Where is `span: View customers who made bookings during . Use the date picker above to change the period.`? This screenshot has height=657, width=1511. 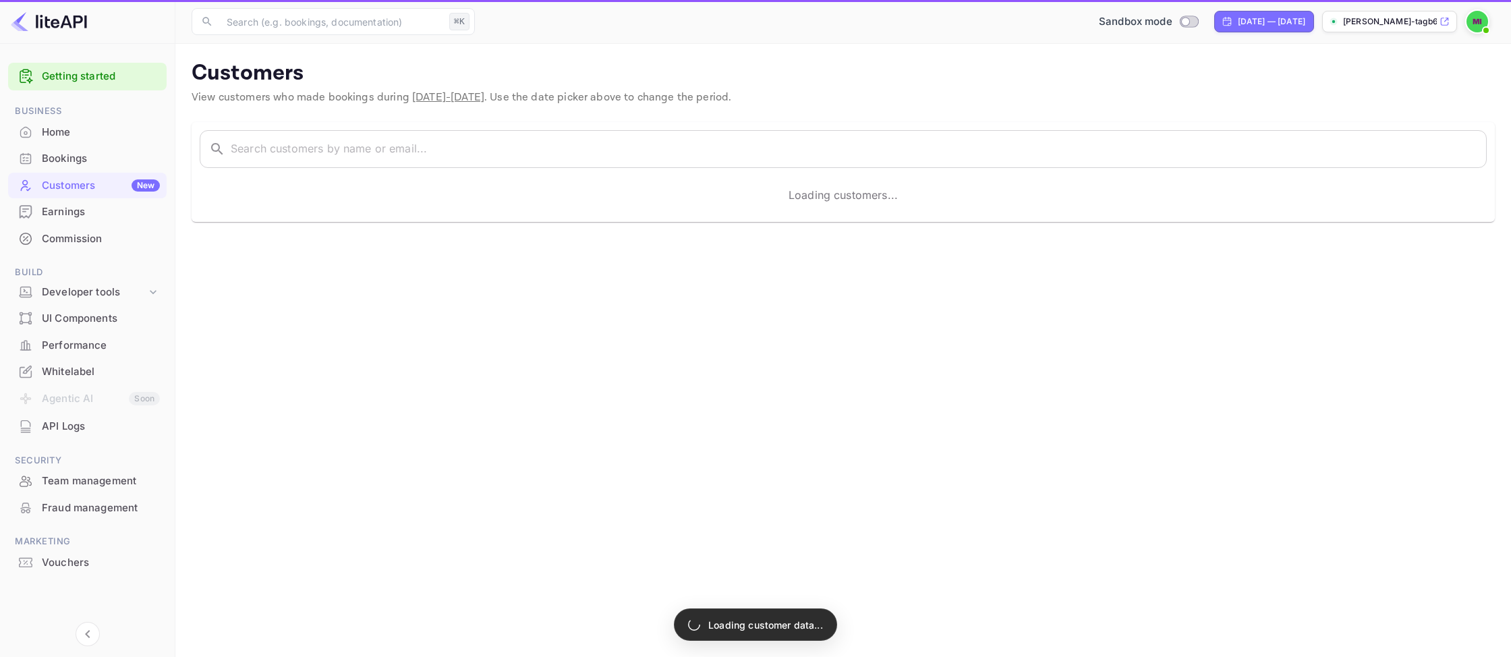 span: View customers who made bookings during . Use the date picker above to change the period. is located at coordinates (461, 97).